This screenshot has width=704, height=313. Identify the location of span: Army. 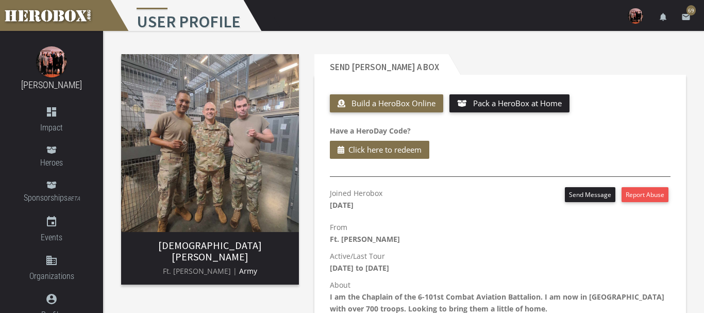
(248, 270).